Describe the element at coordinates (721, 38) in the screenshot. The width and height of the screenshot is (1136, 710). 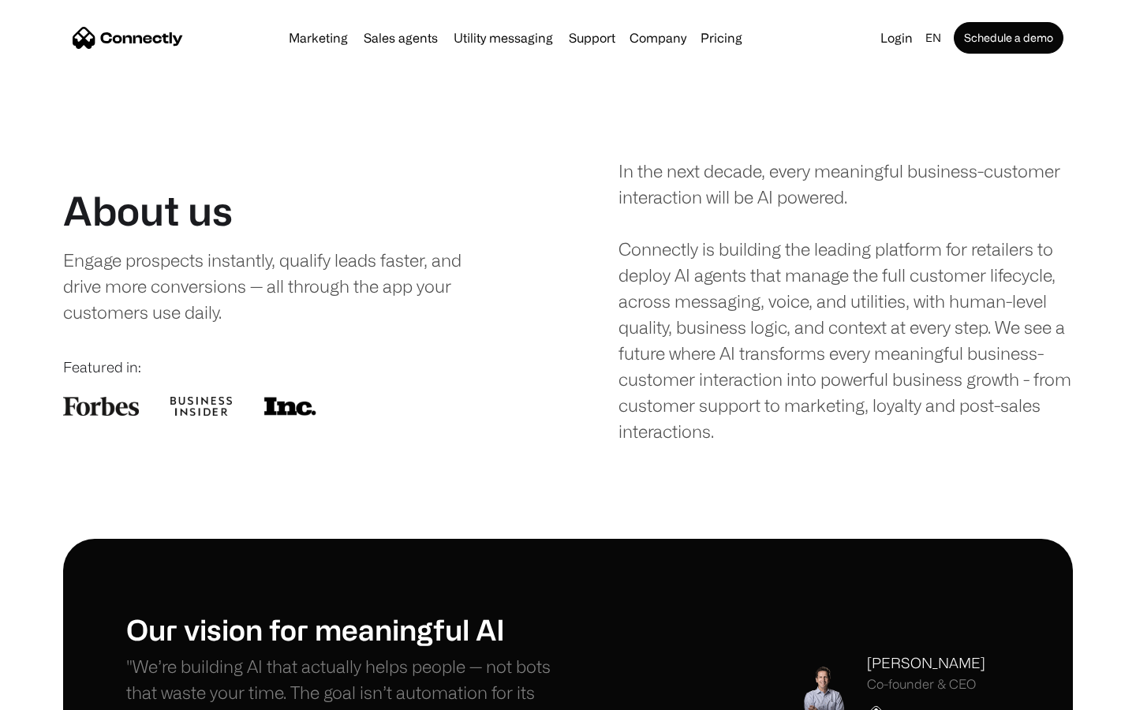
I see `a: Pricing` at that location.